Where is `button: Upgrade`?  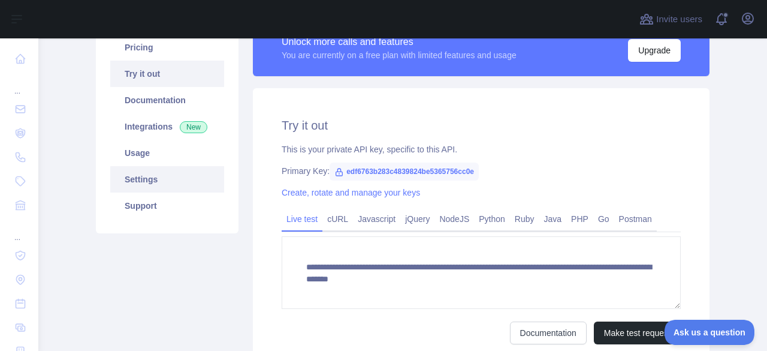
button: Upgrade is located at coordinates (655, 50).